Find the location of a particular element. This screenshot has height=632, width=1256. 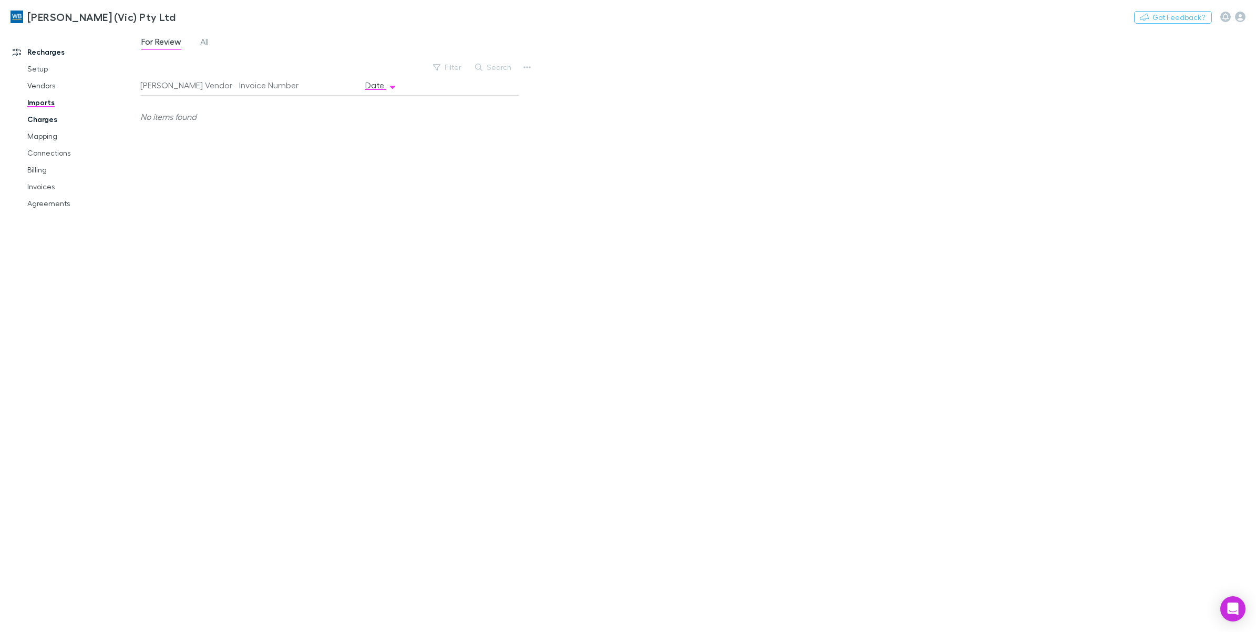

a: Invoices is located at coordinates (82, 187).